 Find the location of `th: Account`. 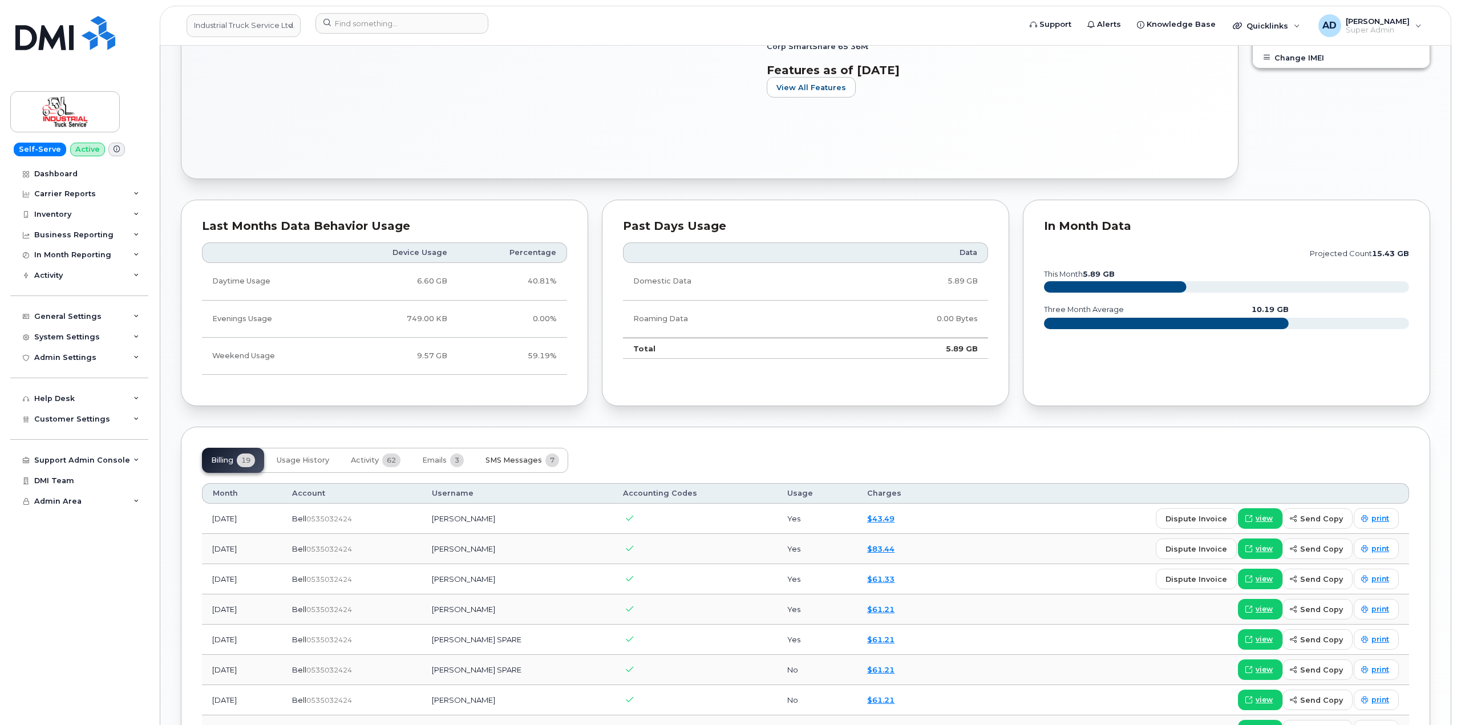

th: Account is located at coordinates (351, 494).